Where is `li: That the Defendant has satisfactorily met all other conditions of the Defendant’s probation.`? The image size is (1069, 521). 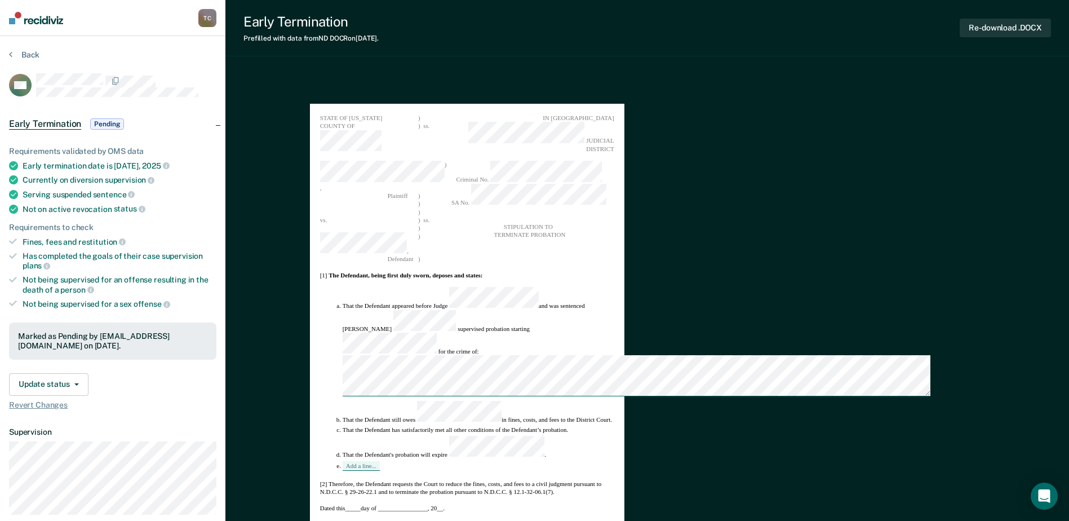
li: That the Defendant has satisfactorily met all other conditions of the Defendant’s probation. is located at coordinates (479, 429).